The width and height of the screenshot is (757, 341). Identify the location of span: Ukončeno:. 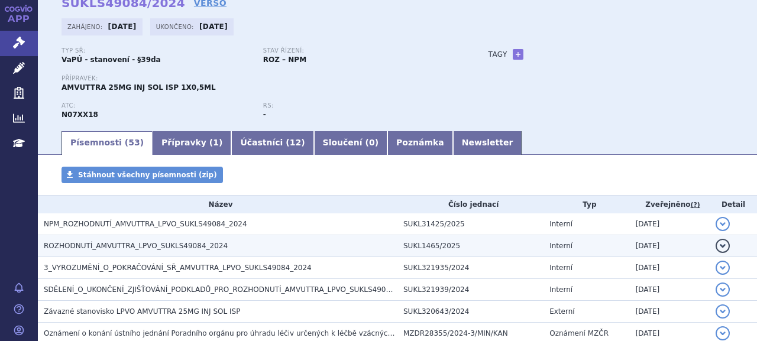
(176, 27).